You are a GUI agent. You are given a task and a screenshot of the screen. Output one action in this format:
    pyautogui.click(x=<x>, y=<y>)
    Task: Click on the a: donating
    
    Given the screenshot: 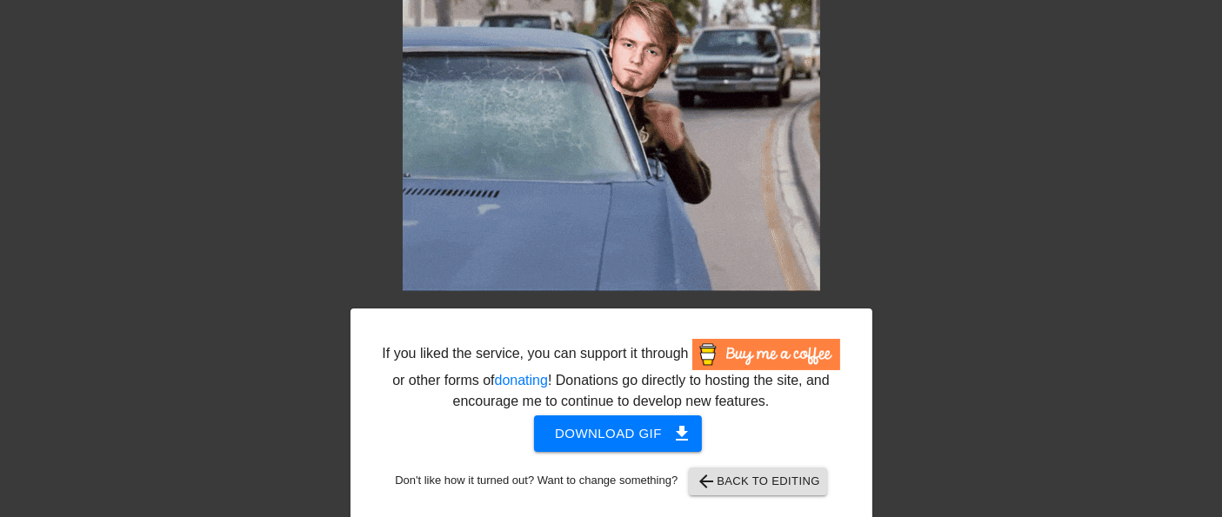 What is the action you would take?
    pyautogui.click(x=521, y=380)
    